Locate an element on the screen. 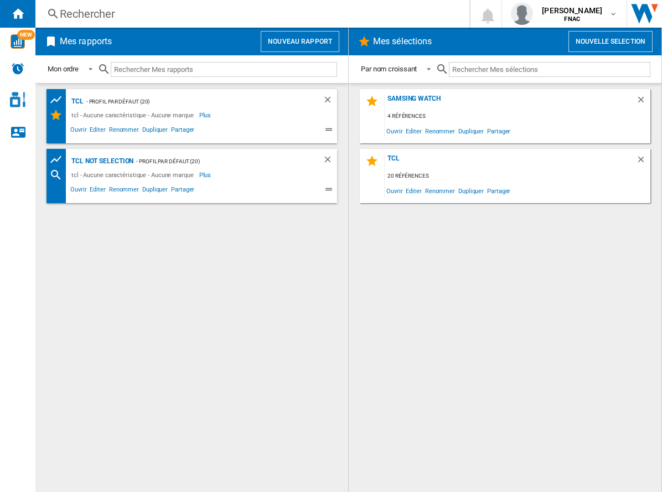 This screenshot has width=662, height=492. button: Nouveau rapport is located at coordinates (300, 42).